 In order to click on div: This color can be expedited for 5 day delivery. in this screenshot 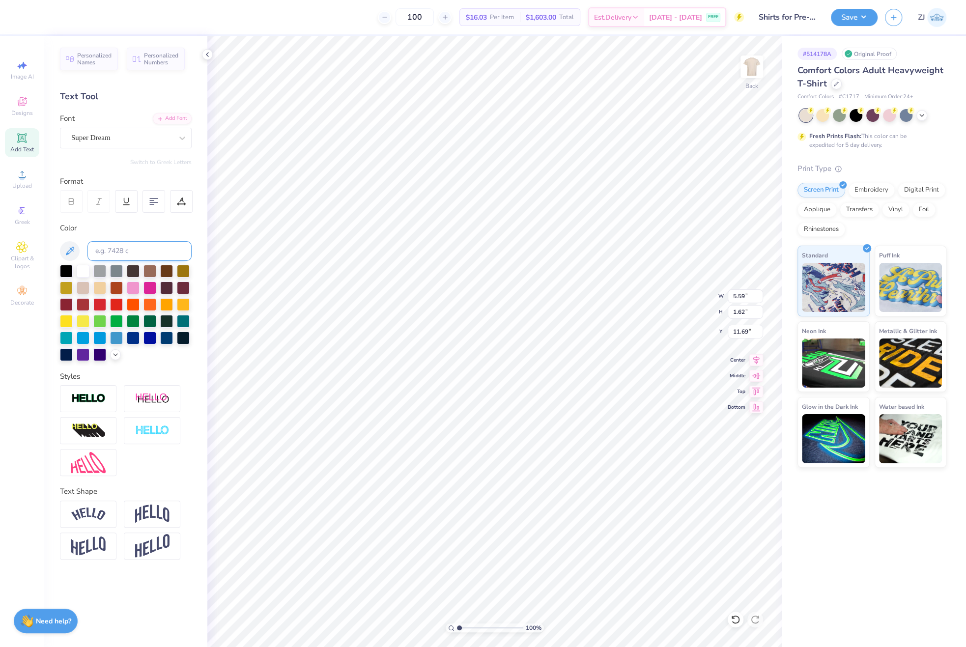, I will do `click(870, 141)`.